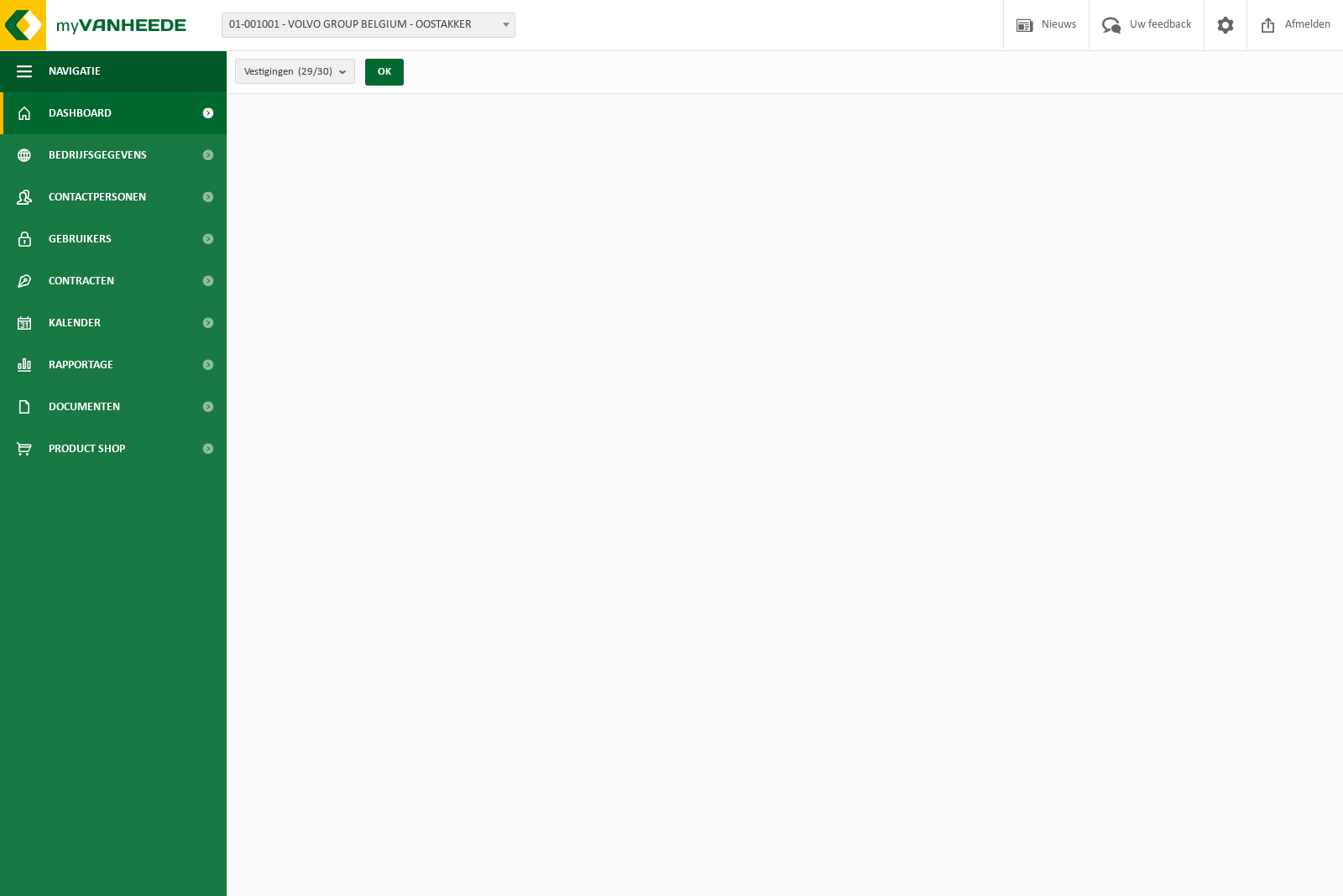 This screenshot has width=1343, height=896. What do you see at coordinates (294, 71) in the screenshot?
I see `button: Vestigingen(29/30)` at bounding box center [294, 71].